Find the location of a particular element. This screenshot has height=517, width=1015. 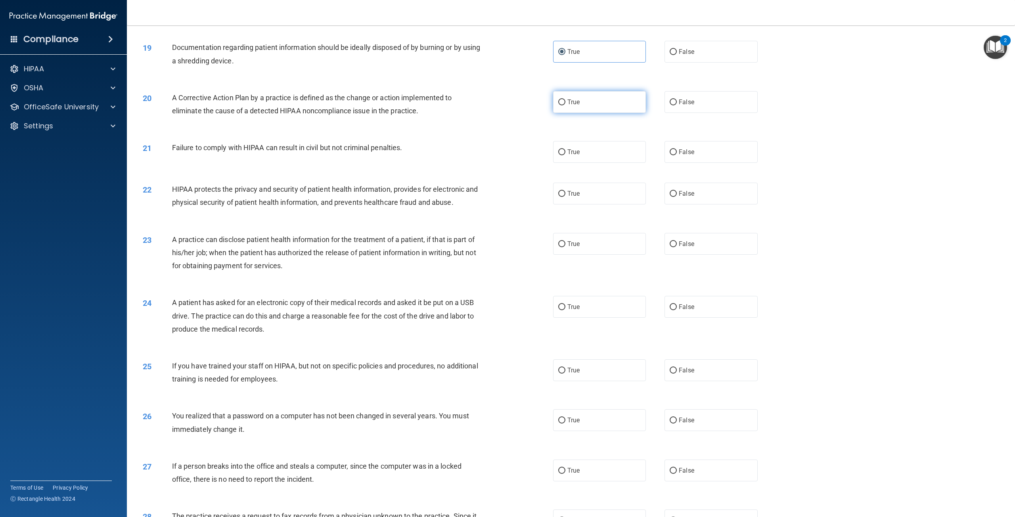

span: You realized that a password on a computer has not been changed in several years. You must immedi... is located at coordinates (320, 422).